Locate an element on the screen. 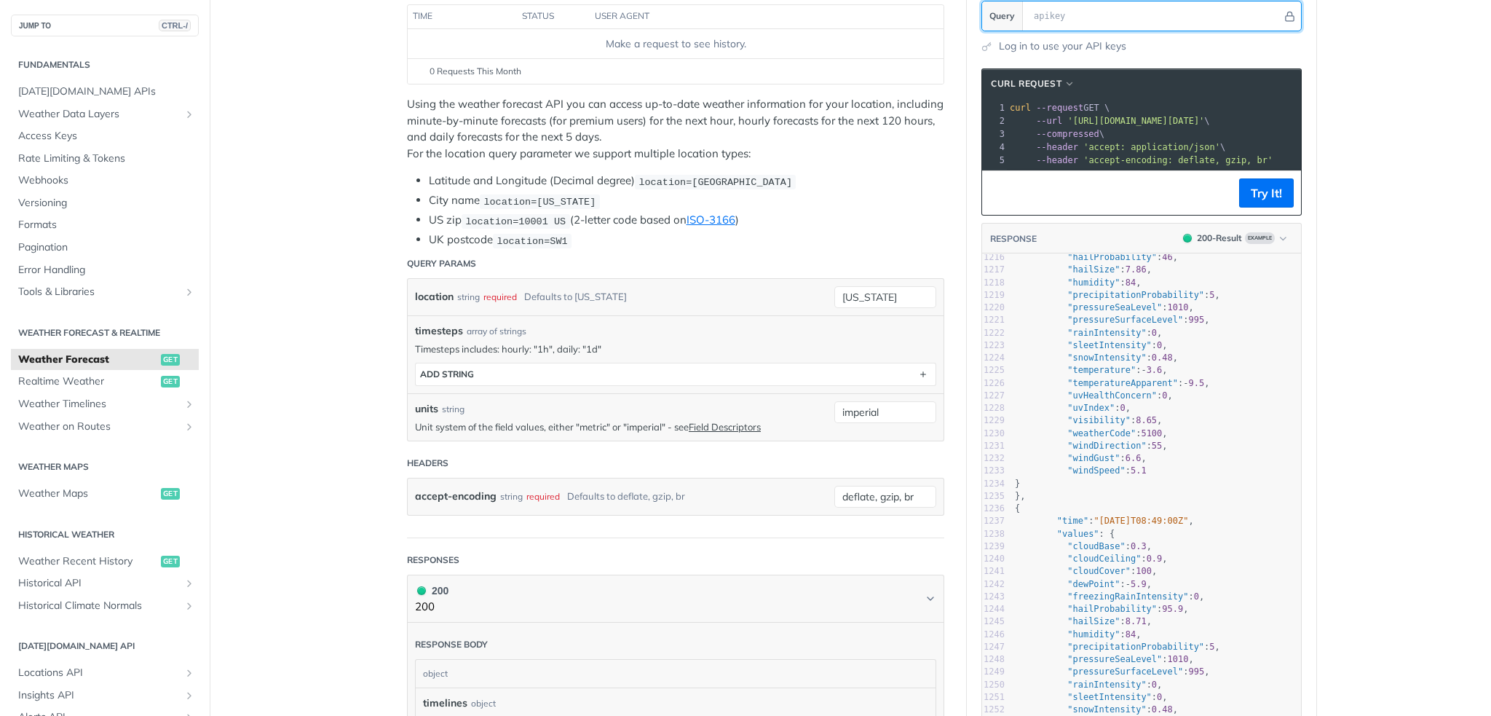 Image resolution: width=1491 pixels, height=716 pixels. div: 1229 is located at coordinates (993, 420).